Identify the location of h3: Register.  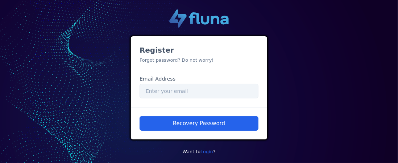
(199, 50).